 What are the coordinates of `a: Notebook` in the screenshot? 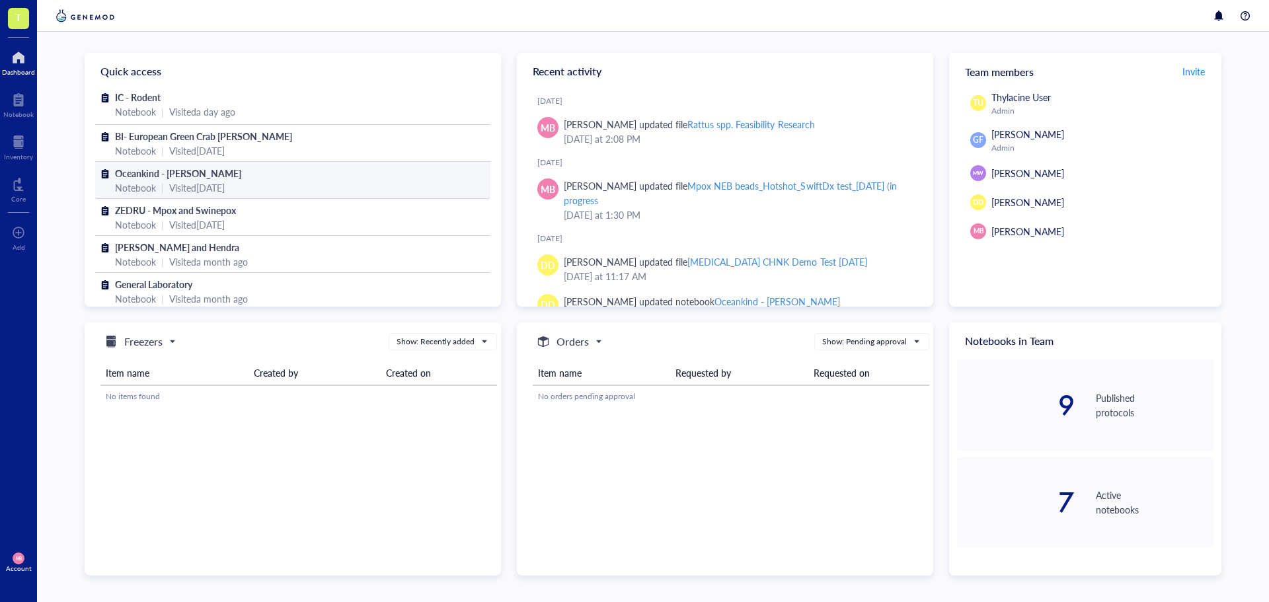 It's located at (19, 104).